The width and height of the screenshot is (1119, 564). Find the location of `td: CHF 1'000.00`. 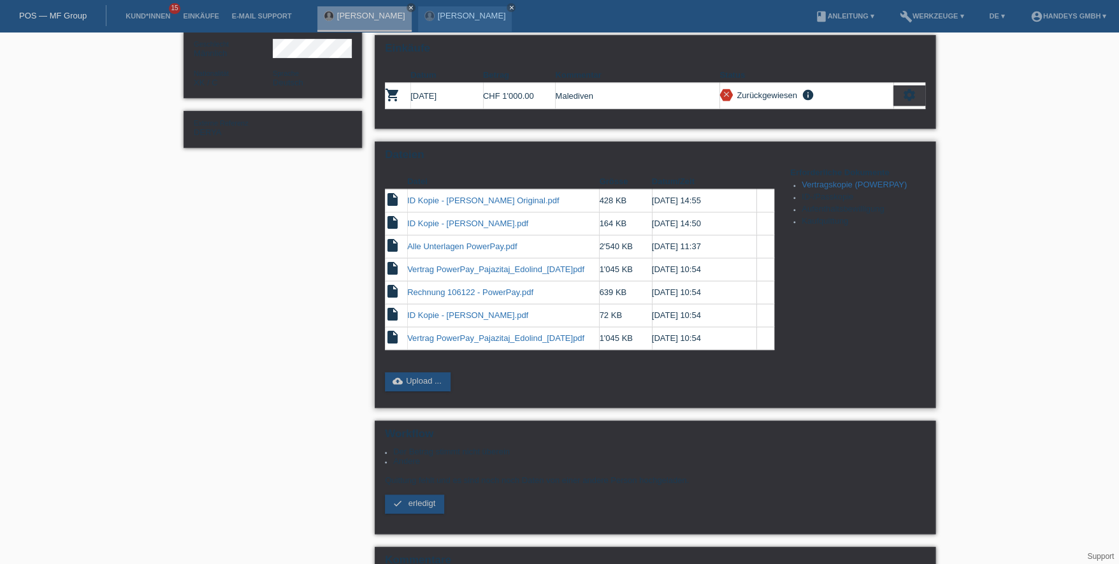

td: CHF 1'000.00 is located at coordinates (520, 96).